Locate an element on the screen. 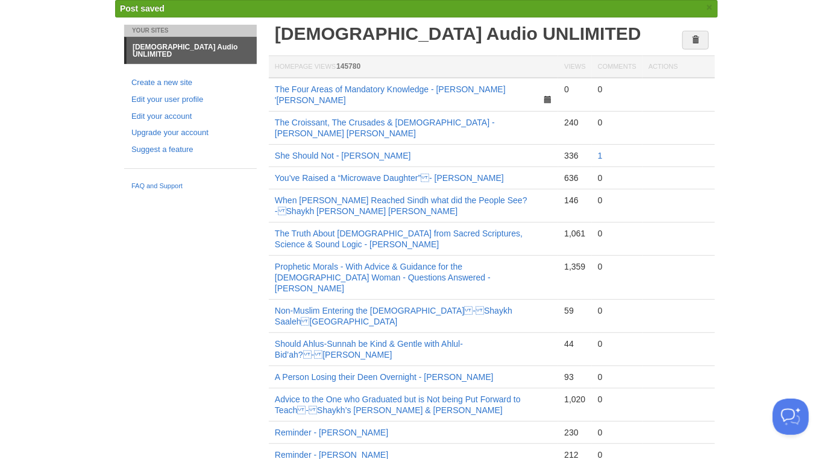 The image size is (833, 459). div: 636 is located at coordinates (574, 178).